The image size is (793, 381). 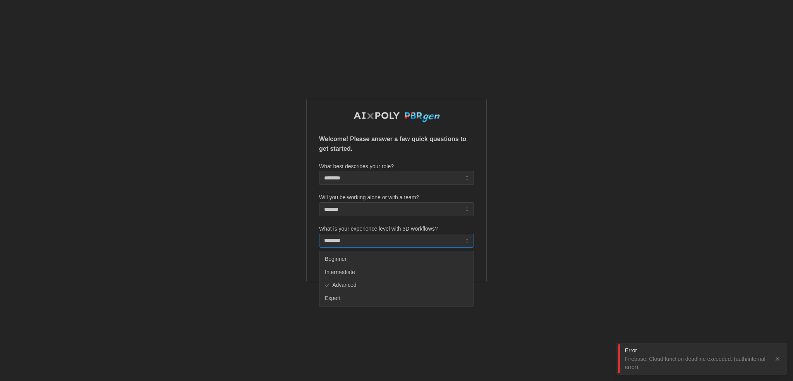 What do you see at coordinates (697, 363) in the screenshot?
I see `div: Firebase: Cloud function deadline exceeded. (auth/internal-error).` at bounding box center [697, 363].